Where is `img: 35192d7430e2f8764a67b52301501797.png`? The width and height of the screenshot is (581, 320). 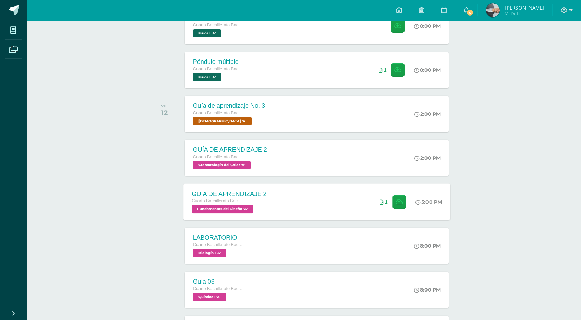
img: 35192d7430e2f8764a67b52301501797.png is located at coordinates (493, 10).